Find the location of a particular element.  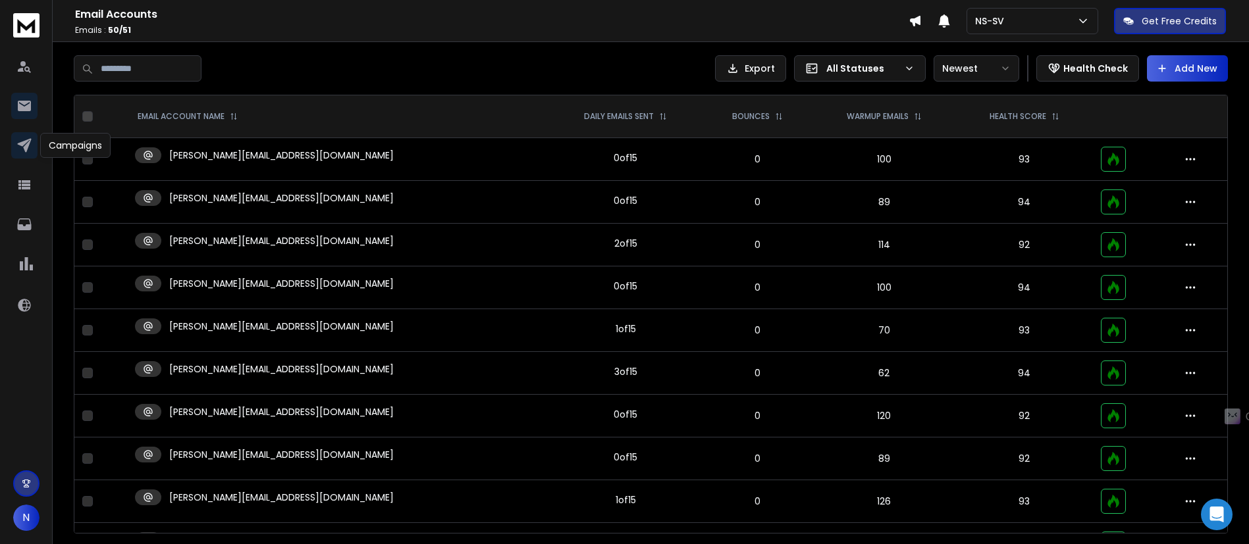

div: Open Intercom Messenger is located at coordinates (1216, 515).